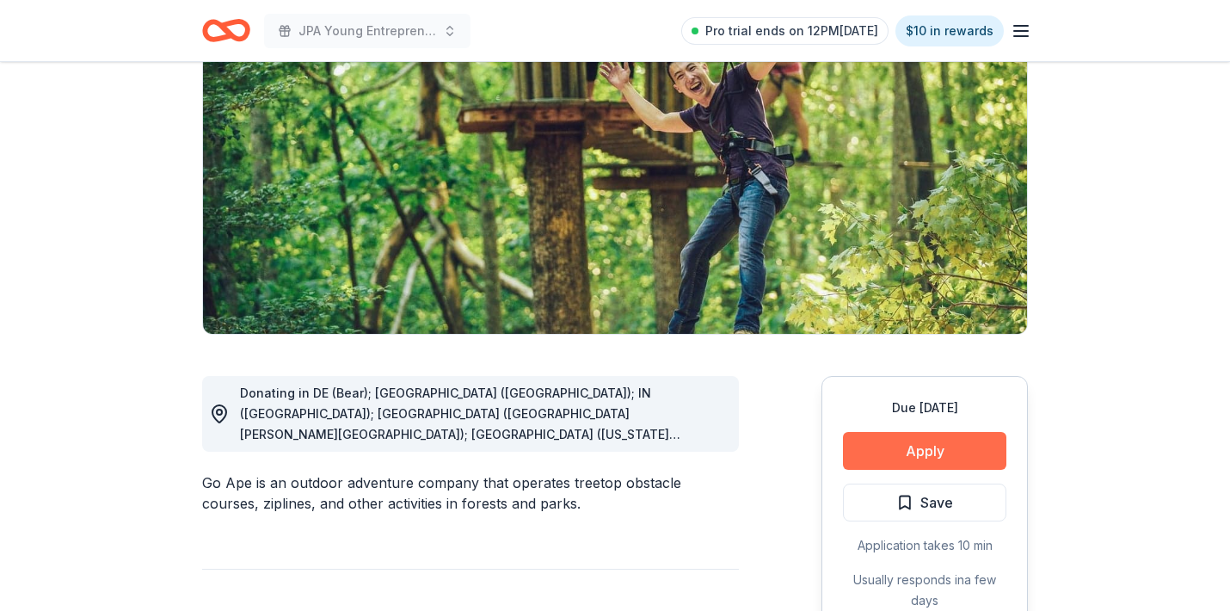 This screenshot has width=1230, height=611. I want to click on button: JPA Young Entrepreneur’s Christmas Market, so click(367, 31).